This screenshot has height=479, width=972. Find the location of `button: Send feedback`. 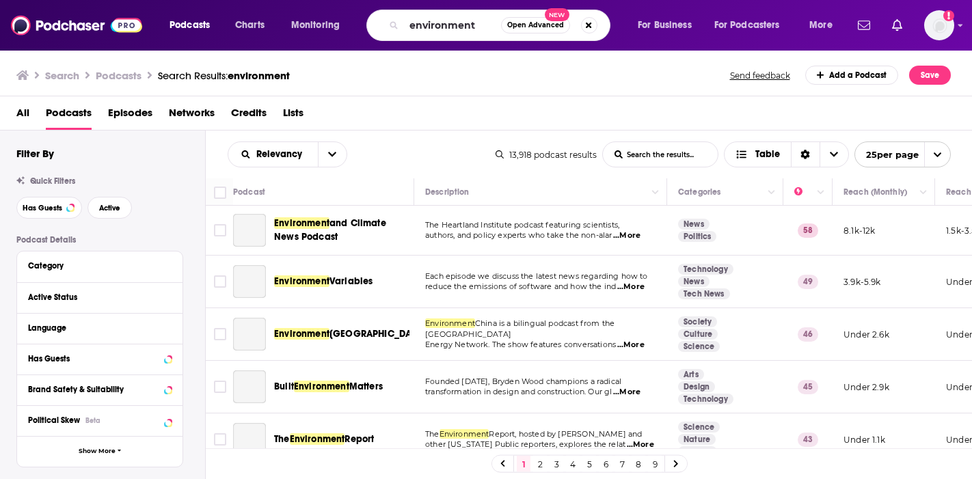

button: Send feedback is located at coordinates (760, 75).